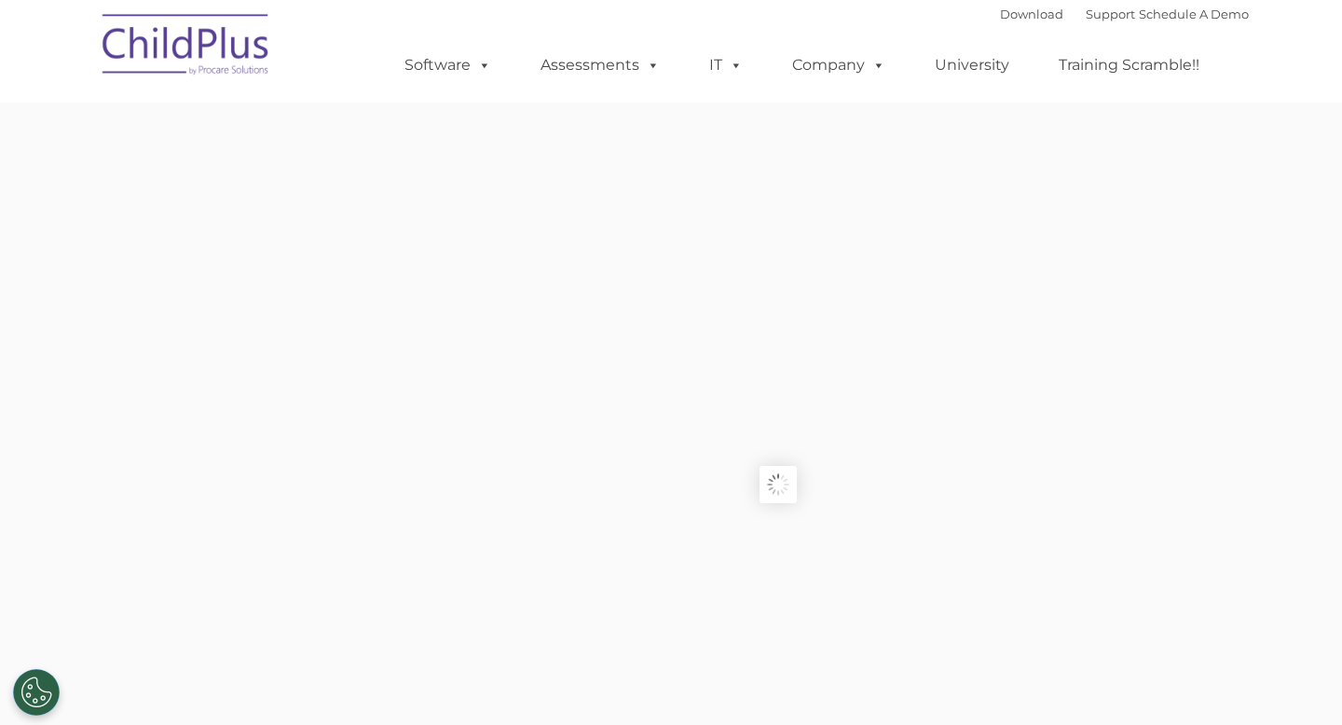  I want to click on a: University, so click(972, 65).